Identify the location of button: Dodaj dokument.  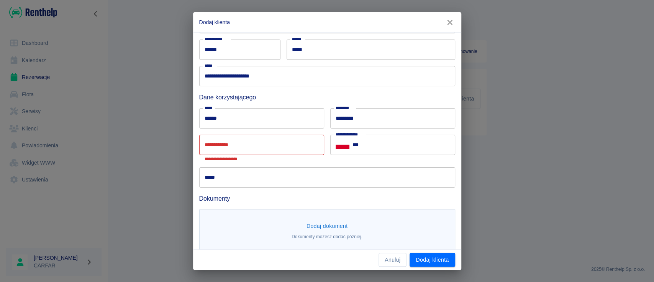
(327, 226).